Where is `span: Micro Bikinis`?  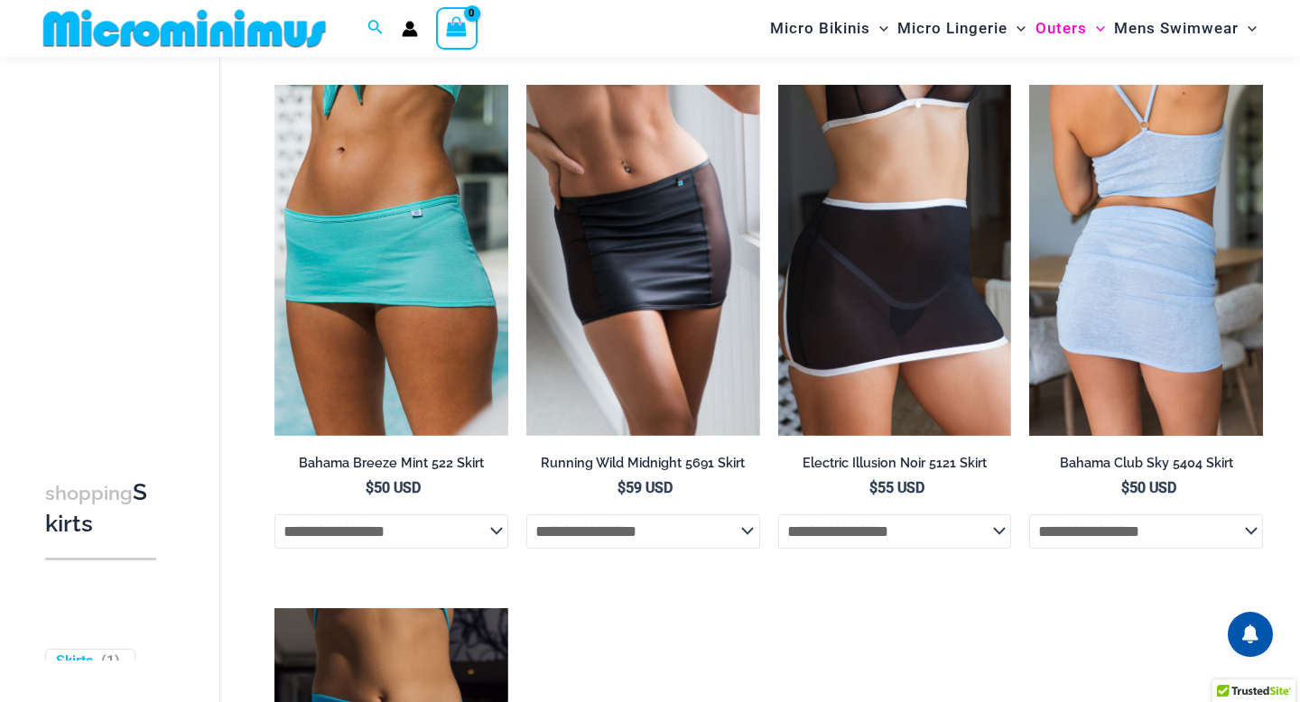
span: Micro Bikinis is located at coordinates (820, 28).